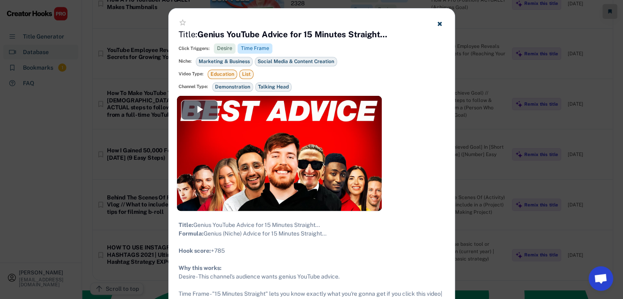 The image size is (623, 299). Describe the element at coordinates (191, 74) in the screenshot. I see `div: Video Type:` at that location.